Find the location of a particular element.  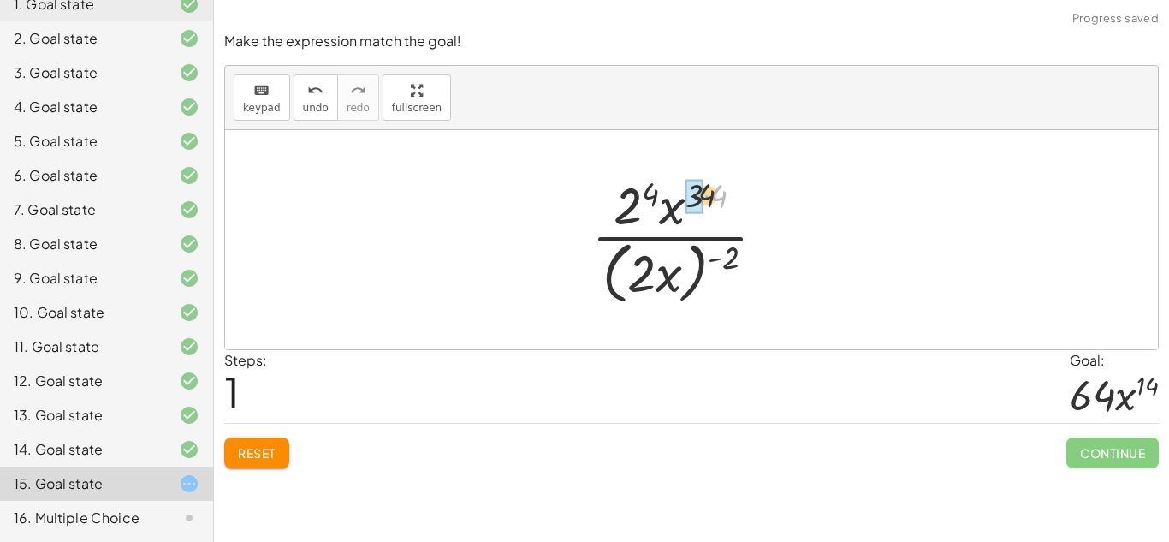

p: Make the expression match the goal! is located at coordinates (692, 41).